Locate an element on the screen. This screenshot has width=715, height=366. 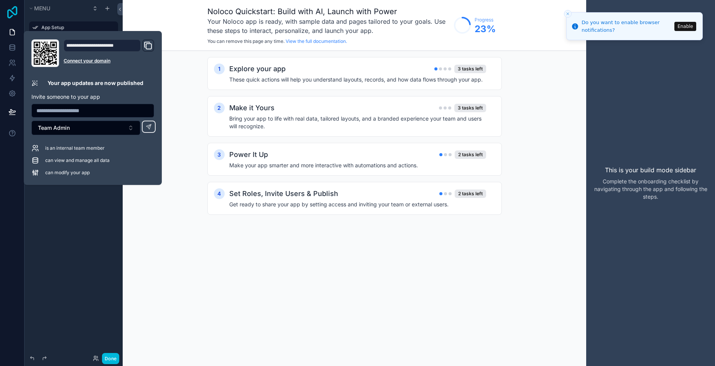
button: Select Button is located at coordinates (86, 128).